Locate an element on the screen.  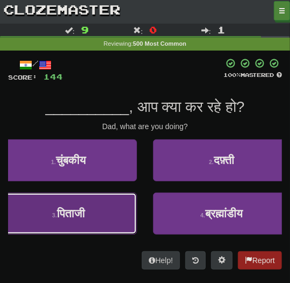
small: 3 . is located at coordinates (54, 215).